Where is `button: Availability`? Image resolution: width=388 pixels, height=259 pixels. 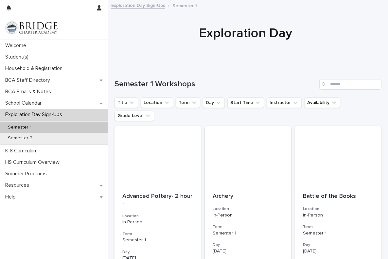 button: Availability is located at coordinates (322, 103).